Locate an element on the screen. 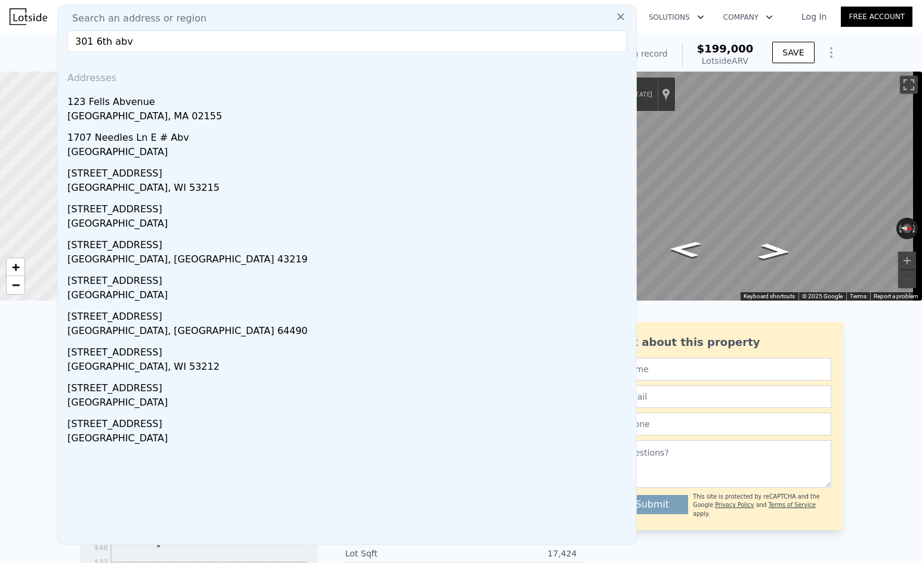 This screenshot has width=922, height=563. button: Zoom out is located at coordinates (907, 279).